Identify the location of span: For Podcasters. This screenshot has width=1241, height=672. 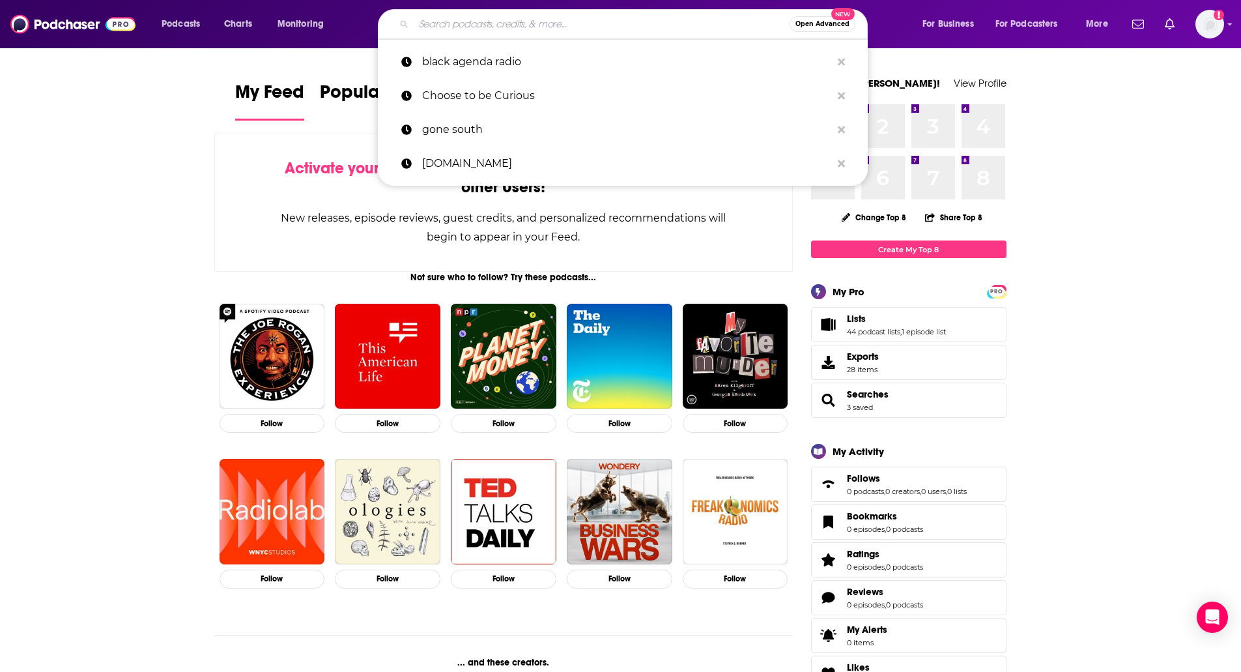
(1027, 24).